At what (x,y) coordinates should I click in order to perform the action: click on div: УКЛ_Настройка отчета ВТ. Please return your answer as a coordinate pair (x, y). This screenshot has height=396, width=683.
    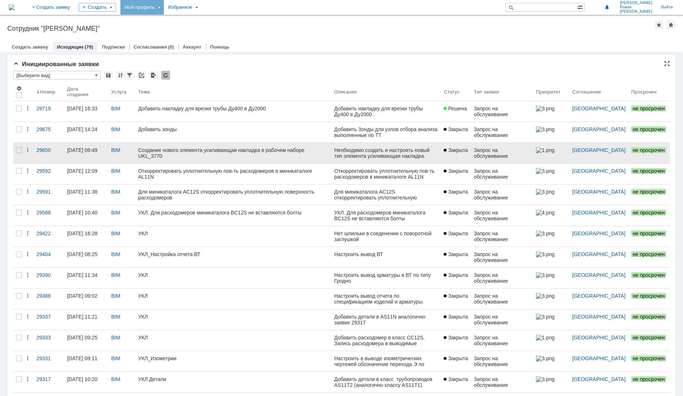
    Looking at the image, I should click on (233, 254).